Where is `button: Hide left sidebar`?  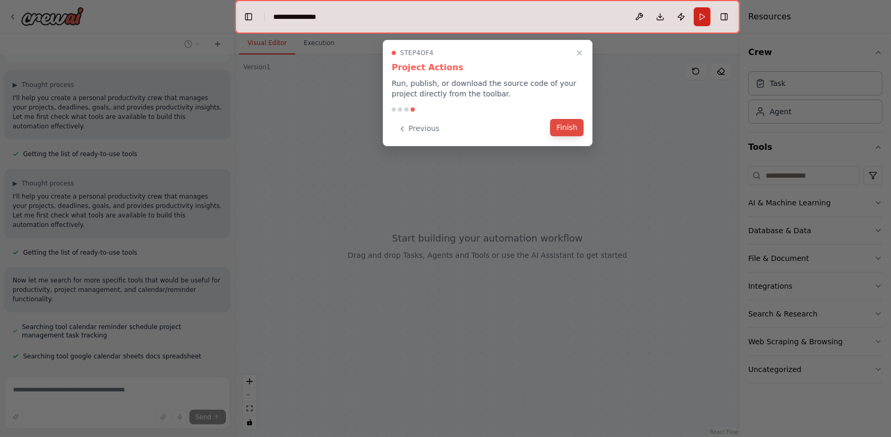
button: Hide left sidebar is located at coordinates (248, 17).